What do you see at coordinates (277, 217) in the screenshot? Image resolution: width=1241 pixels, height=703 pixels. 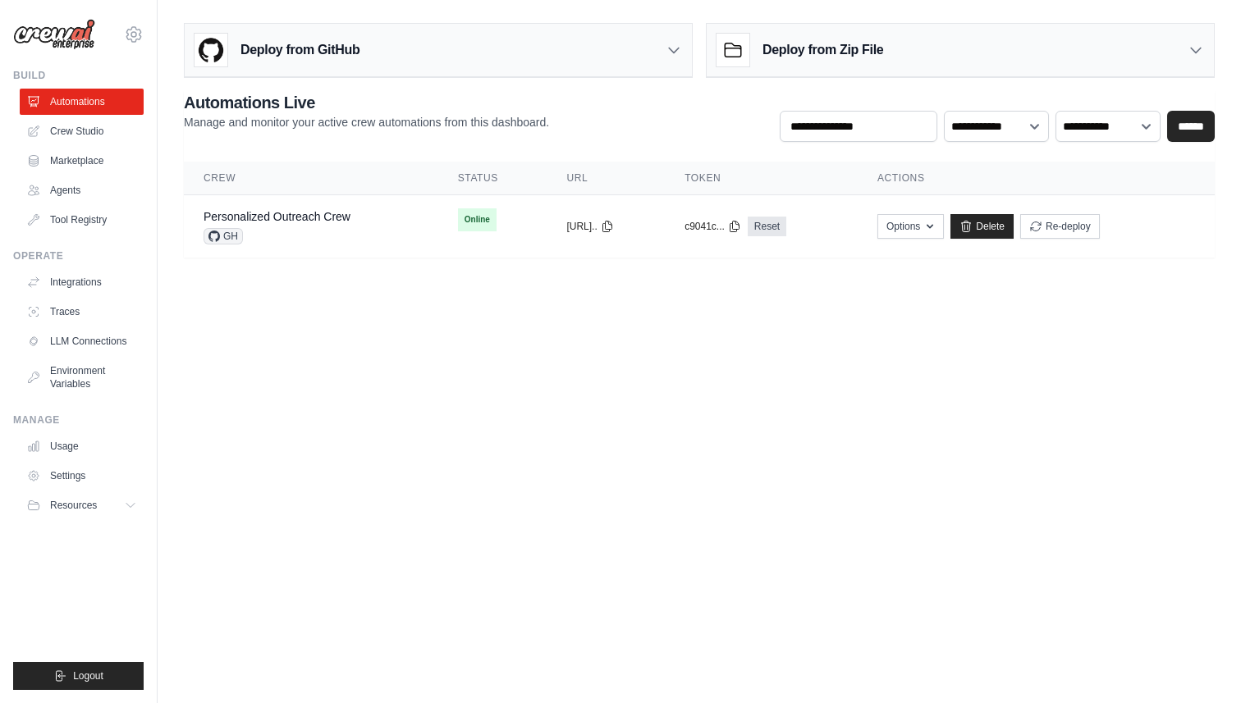 I see `a: Personalized Outreach Crew` at bounding box center [277, 217].